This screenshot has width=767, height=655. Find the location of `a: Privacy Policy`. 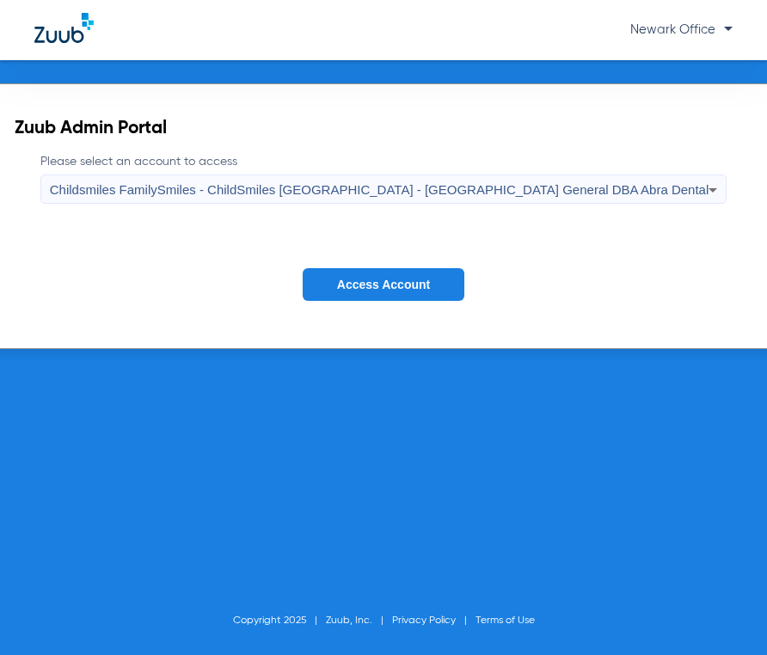

a: Privacy Policy is located at coordinates (424, 621).